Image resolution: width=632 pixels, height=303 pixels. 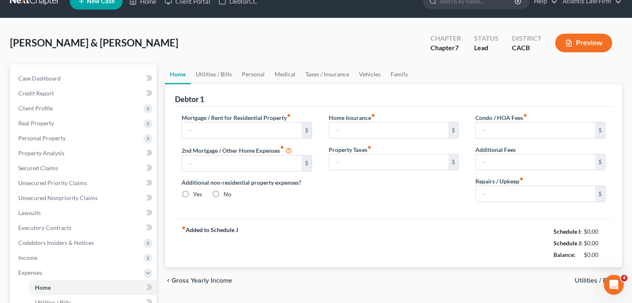 I want to click on a: Unsecured Nonpriority Claims, so click(x=84, y=198).